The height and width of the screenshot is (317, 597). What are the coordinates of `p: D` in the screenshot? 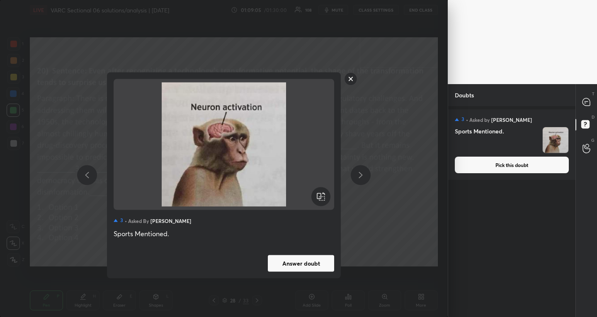 It's located at (593, 117).